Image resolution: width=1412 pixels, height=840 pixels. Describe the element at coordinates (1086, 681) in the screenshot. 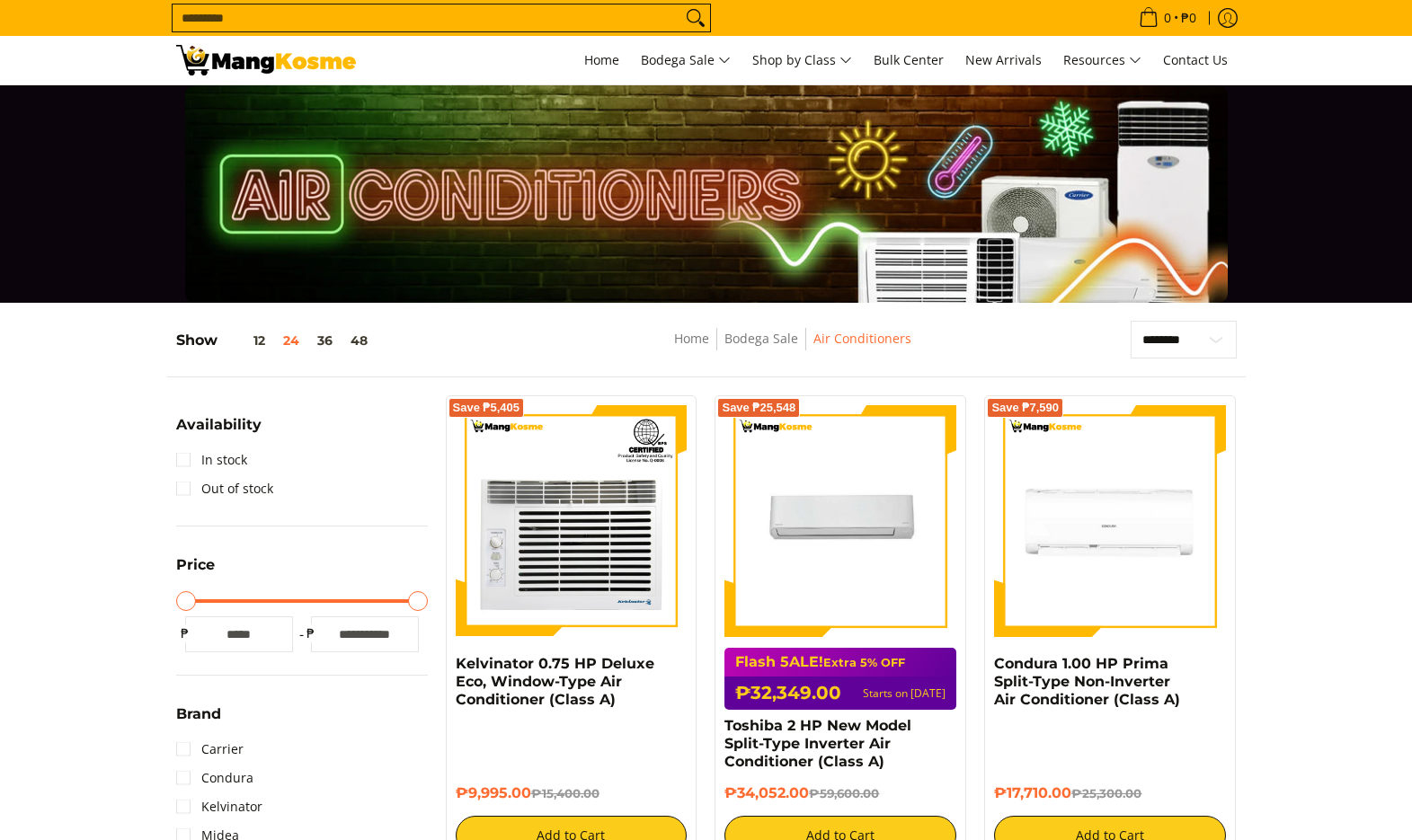

I see `a: Condura 1.00 HP Prima Split-Type Non-Inverter Air Conditioner (Class A)` at that location.